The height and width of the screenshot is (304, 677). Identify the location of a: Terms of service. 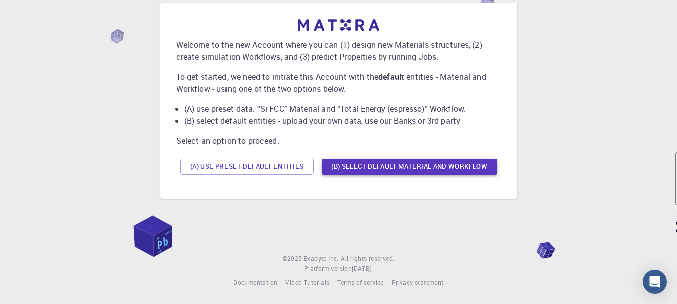
(360, 283).